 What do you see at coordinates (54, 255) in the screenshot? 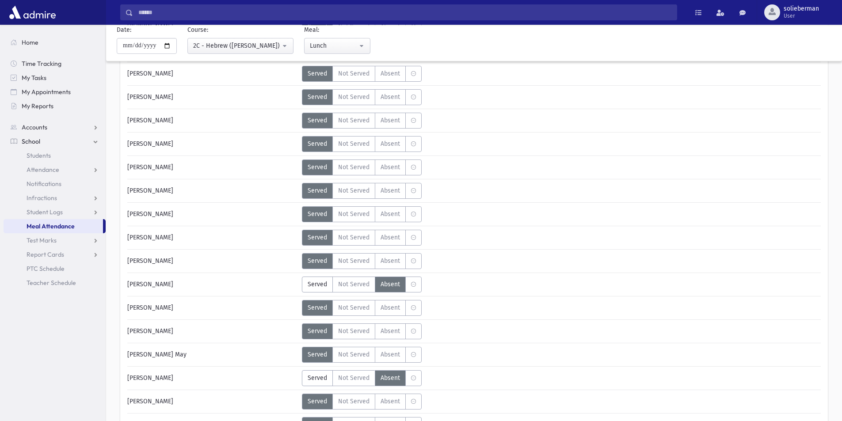
I see `a: Report Cards` at bounding box center [54, 255].